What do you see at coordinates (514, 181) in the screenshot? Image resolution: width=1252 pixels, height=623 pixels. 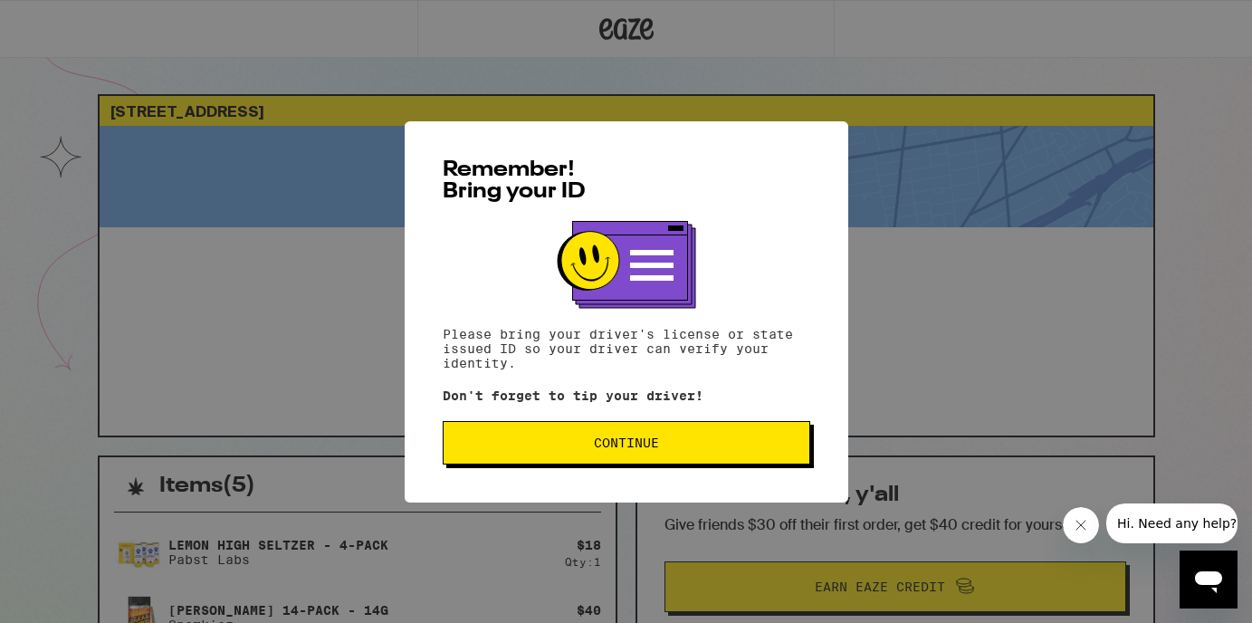 I see `span: Remember! Bring your ID` at bounding box center [514, 181].